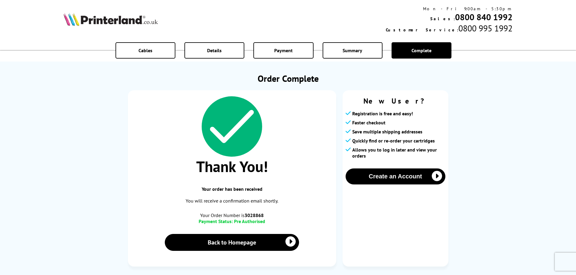 The width and height of the screenshot is (576, 275). Describe the element at coordinates (249, 221) in the screenshot. I see `span: Pre Authorised` at that location.